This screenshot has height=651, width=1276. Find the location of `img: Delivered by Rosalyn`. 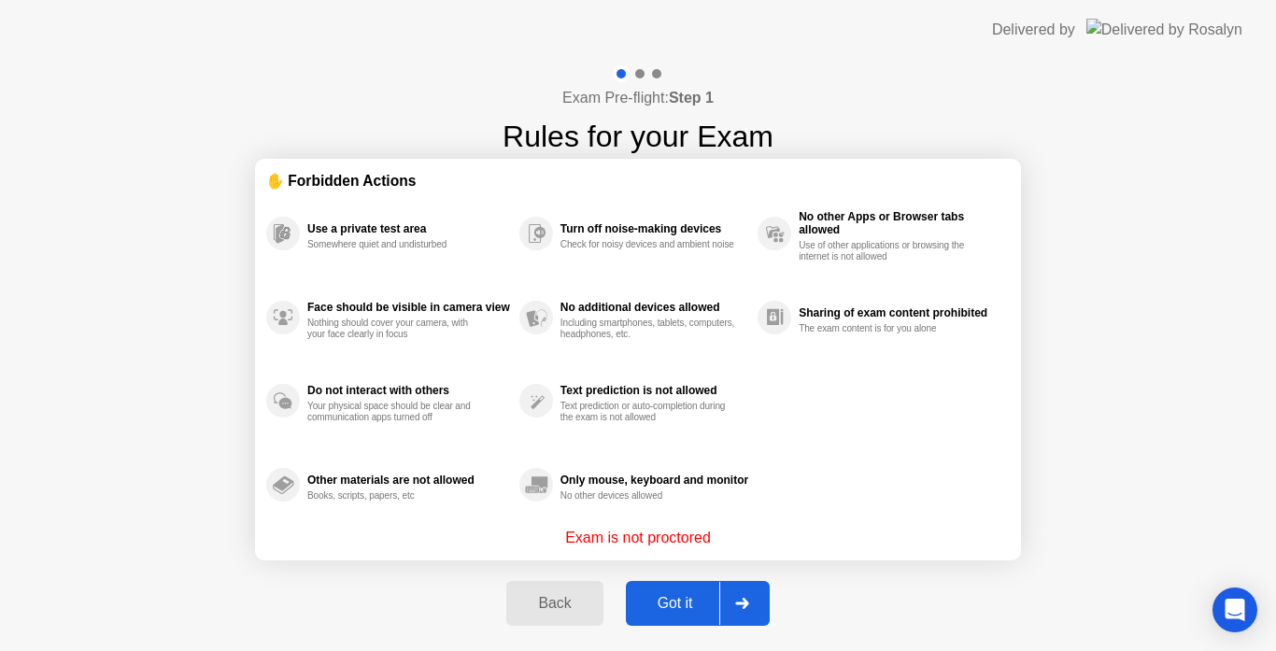

img: Delivered by Rosalyn is located at coordinates (1164, 29).